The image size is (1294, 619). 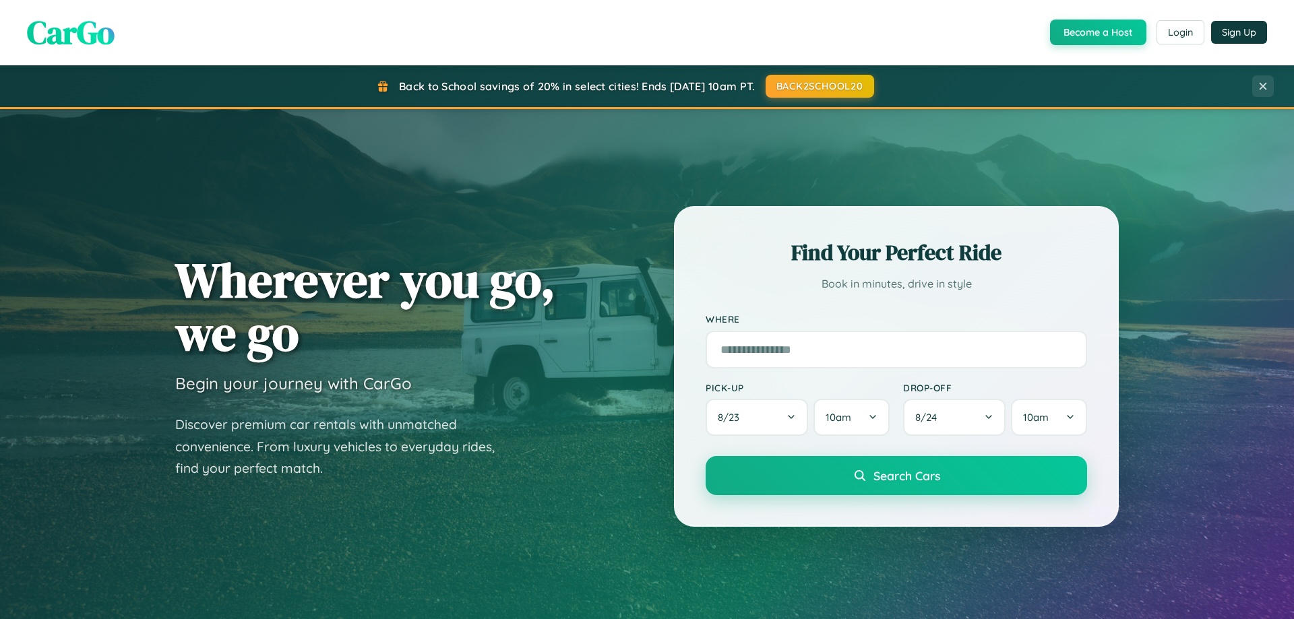 What do you see at coordinates (71, 32) in the screenshot?
I see `span: CarGo` at bounding box center [71, 32].